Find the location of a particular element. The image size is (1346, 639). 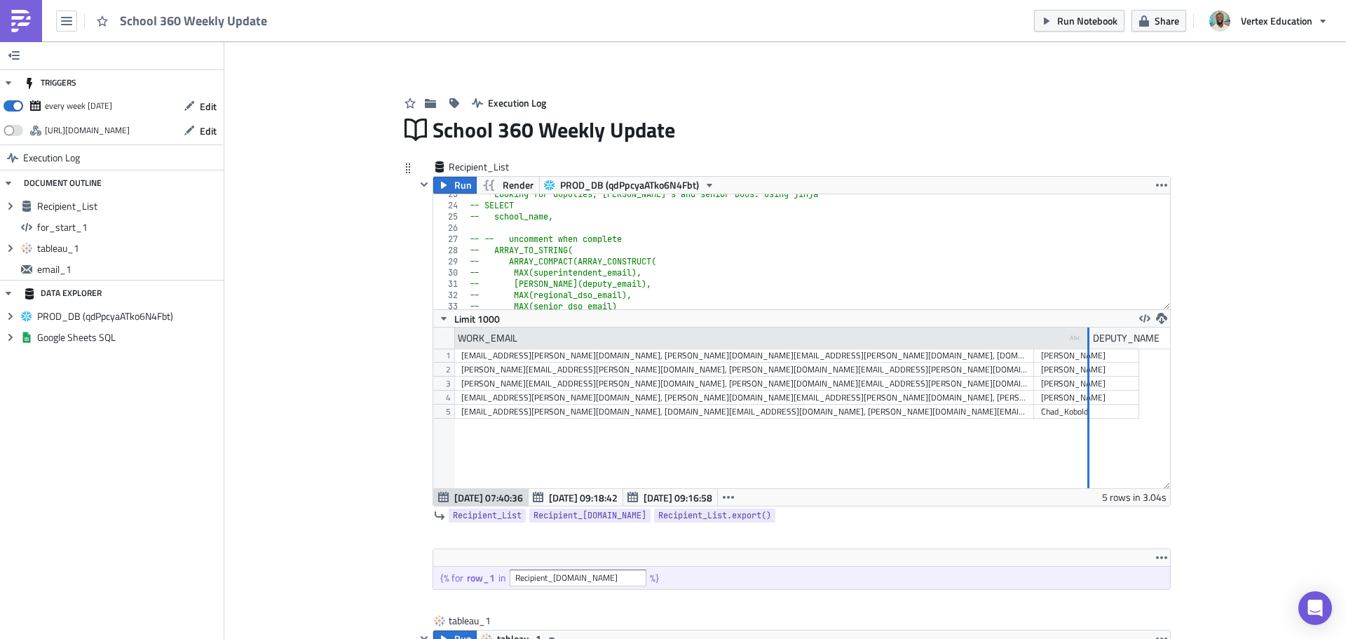

button: Vertex Education is located at coordinates (1268, 21).